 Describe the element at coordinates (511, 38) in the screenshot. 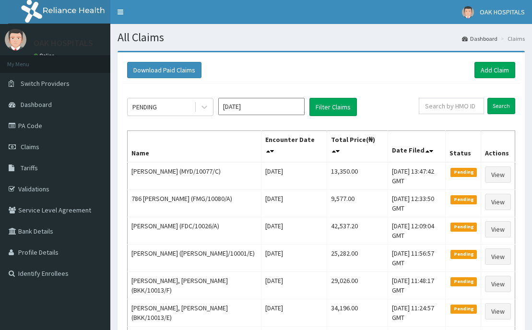

I see `li: Claims` at that location.